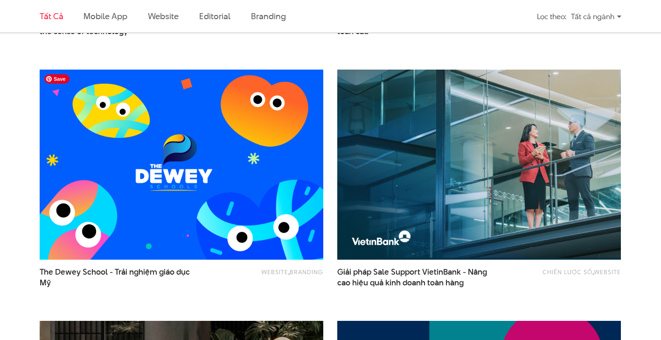  I want to click on span: cao hiệu quả kinh doanh toàn hàng, so click(400, 282).